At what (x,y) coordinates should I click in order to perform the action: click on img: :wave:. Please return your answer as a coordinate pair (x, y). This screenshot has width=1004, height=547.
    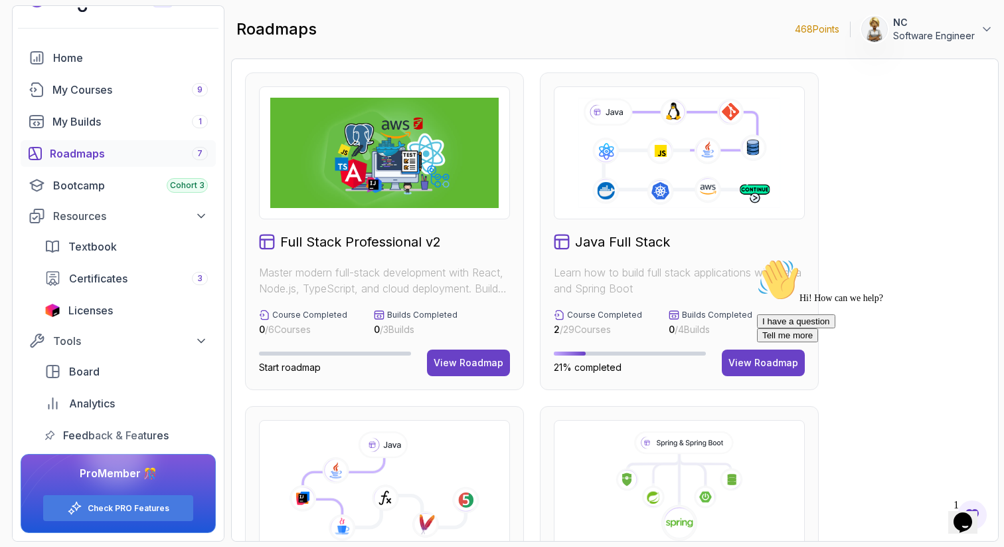
    Looking at the image, I should click on (27, 27).